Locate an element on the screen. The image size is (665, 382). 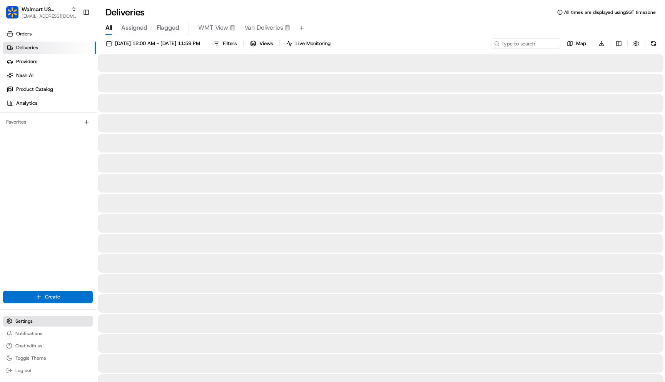
span: Product Catalog is located at coordinates (35, 89).